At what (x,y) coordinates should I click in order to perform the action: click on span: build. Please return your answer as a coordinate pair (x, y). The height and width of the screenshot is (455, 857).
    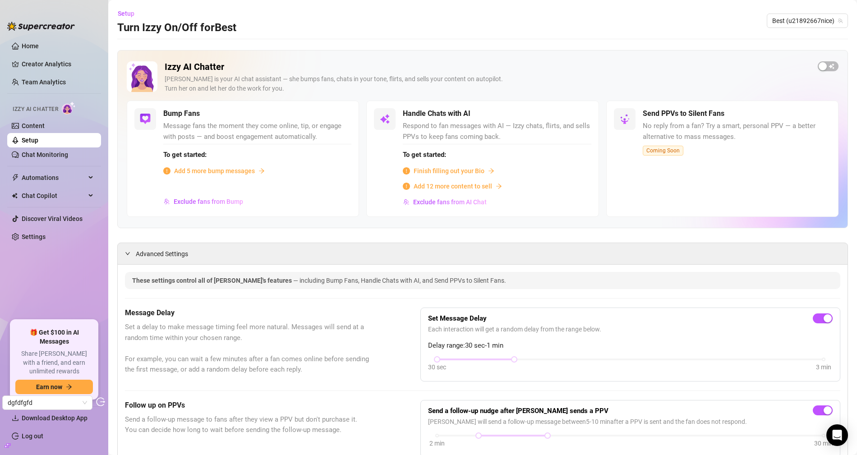
    Looking at the image, I should click on (8, 446).